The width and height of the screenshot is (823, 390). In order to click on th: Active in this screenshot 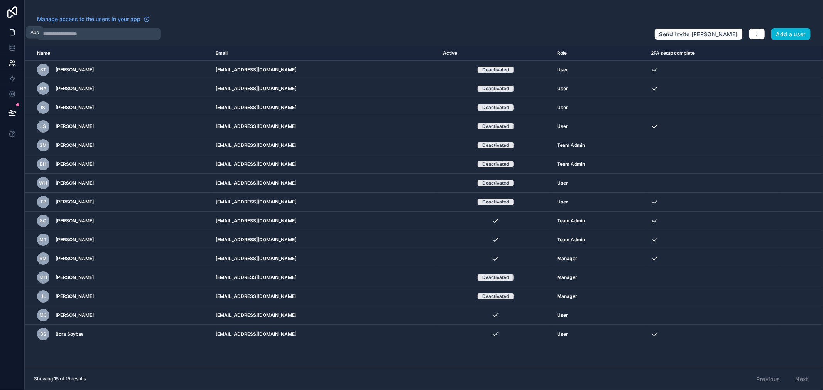, I will do `click(495, 53)`.